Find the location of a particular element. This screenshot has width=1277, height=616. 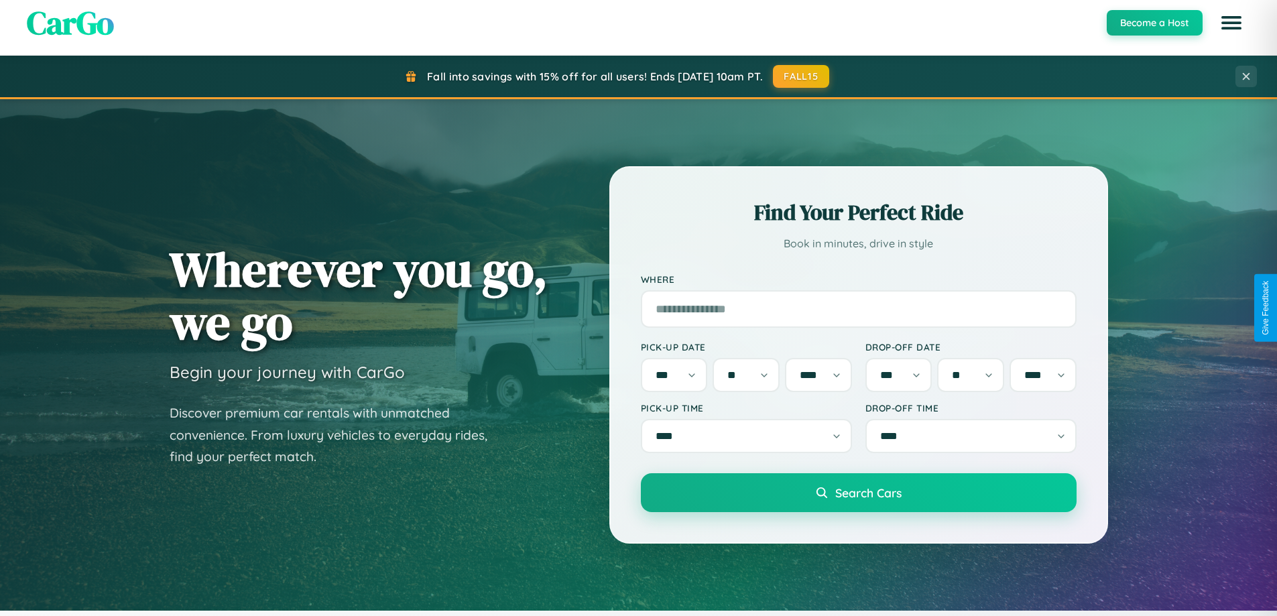

label: Pick-up Date is located at coordinates (746, 346).